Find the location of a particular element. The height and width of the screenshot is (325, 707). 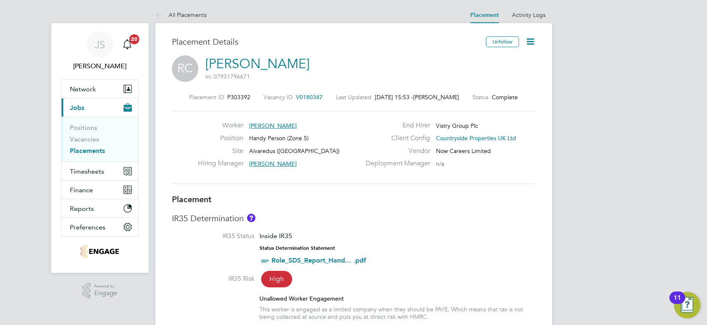

button: Jobs is located at coordinates (100, 107).